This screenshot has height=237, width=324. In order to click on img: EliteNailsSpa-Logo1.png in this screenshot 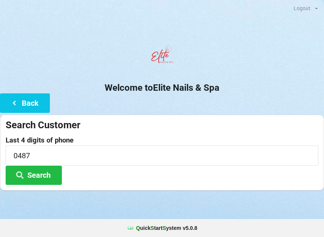, I will do `click(162, 56)`.